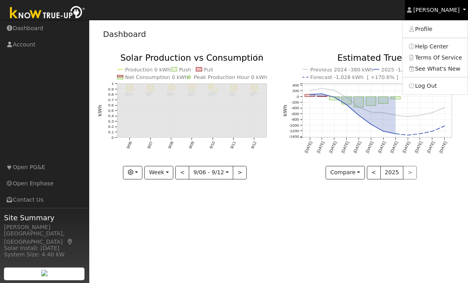 This screenshot has width=468, height=283. I want to click on text: 9/06, so click(129, 145).